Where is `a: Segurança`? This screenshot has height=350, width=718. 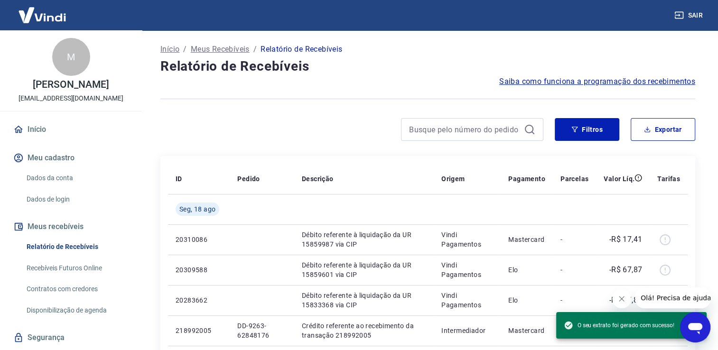 a: Segurança is located at coordinates (71, 338).